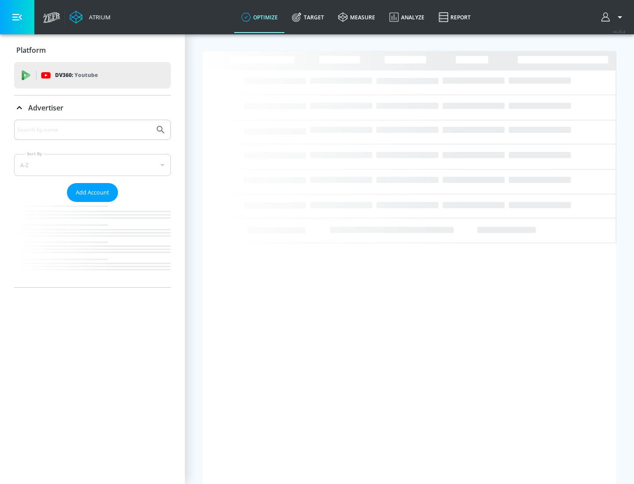 The width and height of the screenshot is (634, 484). Describe the element at coordinates (46, 108) in the screenshot. I see `p: Advertiser` at that location.